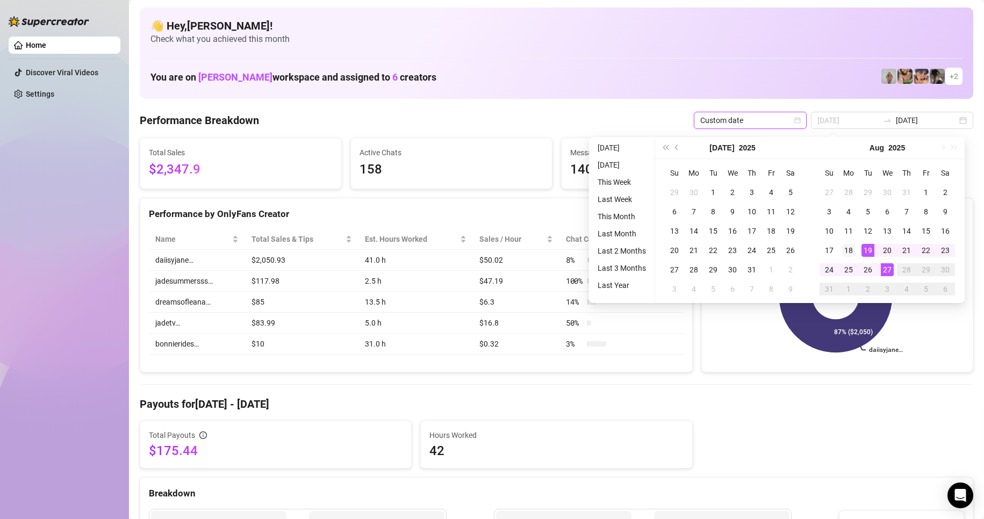 The image size is (984, 519). Describe the element at coordinates (516, 260) in the screenshot. I see `td: $50.02` at that location.